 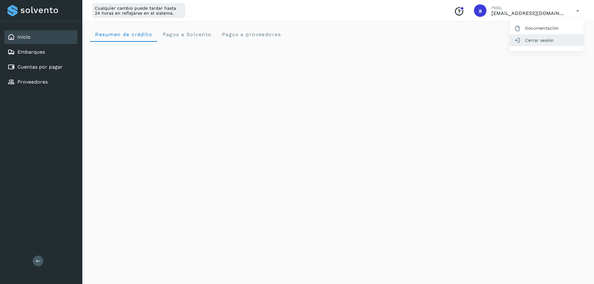 I want to click on a: Proveedores, so click(x=32, y=82).